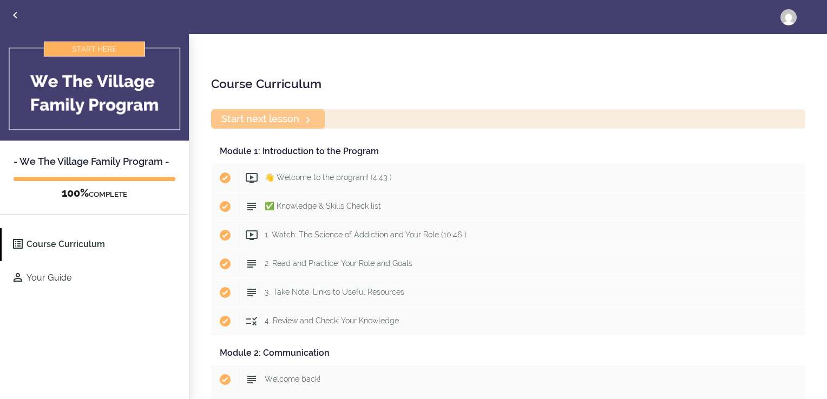 This screenshot has height=399, width=827. Describe the element at coordinates (95, 278) in the screenshot. I see `a: Your Guide` at that location.